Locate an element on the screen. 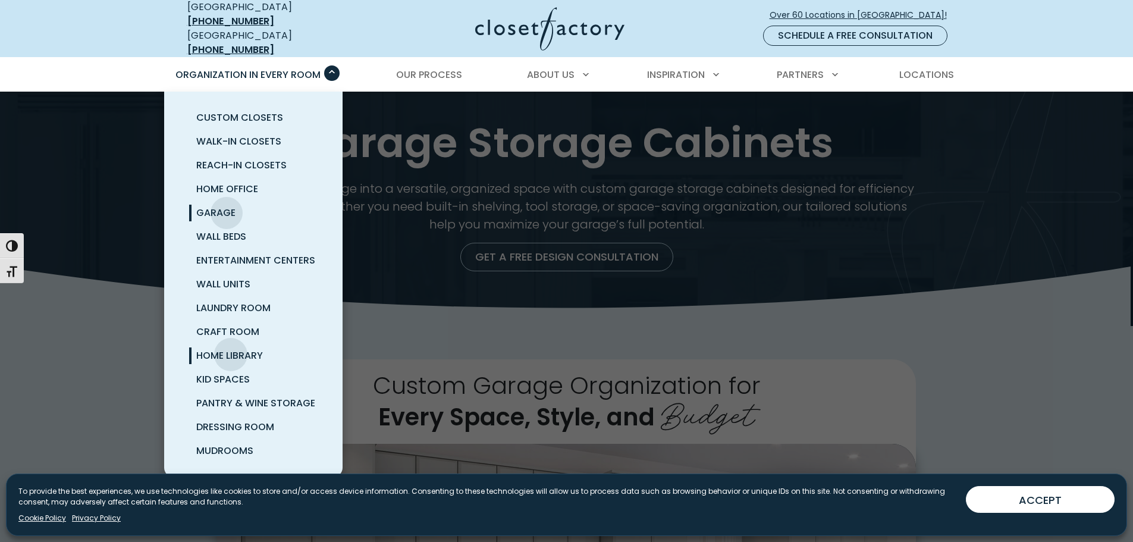 Image resolution: width=1133 pixels, height=542 pixels. span: Entertainment Centers is located at coordinates (256, 260).